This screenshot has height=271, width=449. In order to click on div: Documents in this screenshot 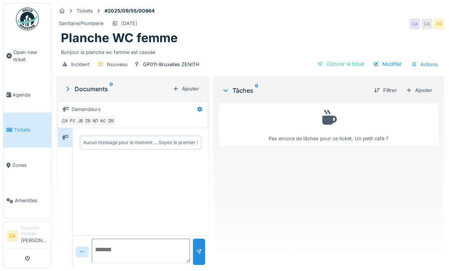, I will do `click(117, 89)`.